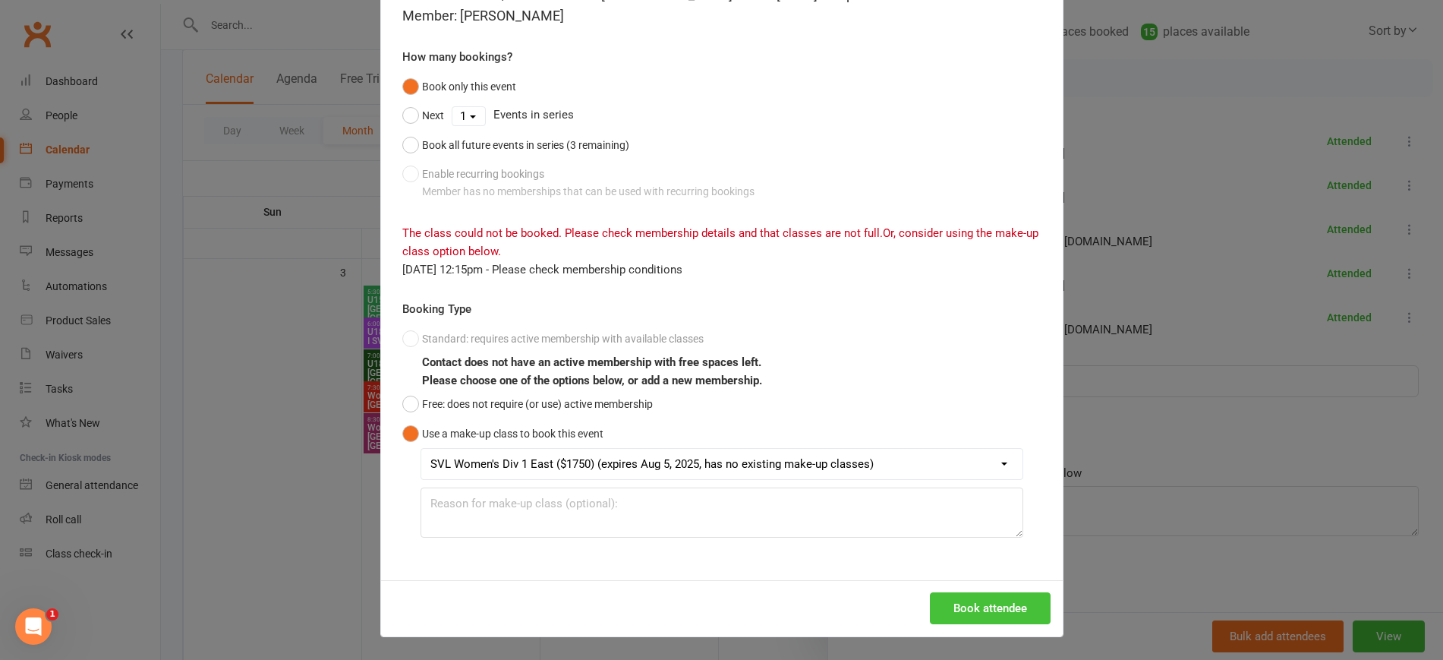 The height and width of the screenshot is (660, 1443). What do you see at coordinates (592, 380) in the screenshot?
I see `b: Please choose one of the options below, or add a new membership.` at bounding box center [592, 380].